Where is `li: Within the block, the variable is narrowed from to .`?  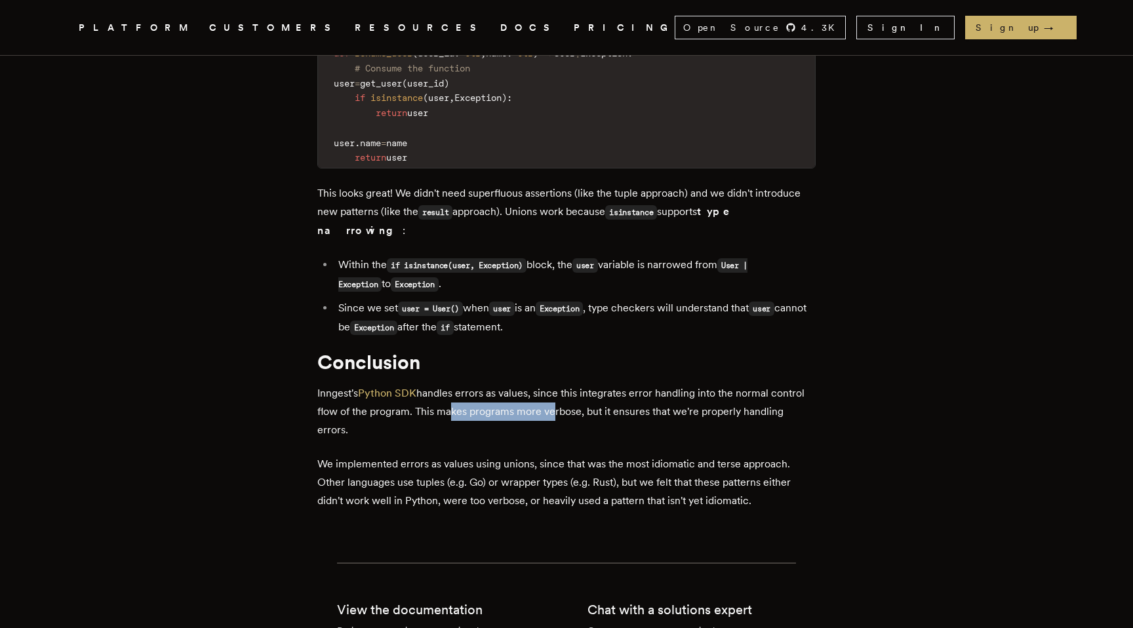 li: Within the block, the variable is narrowed from to . is located at coordinates (575, 275).